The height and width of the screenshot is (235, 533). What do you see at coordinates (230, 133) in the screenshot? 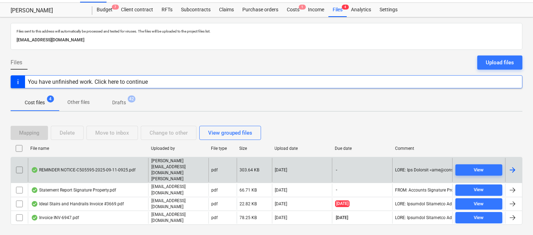
I see `button: View grouped files` at bounding box center [230, 133].